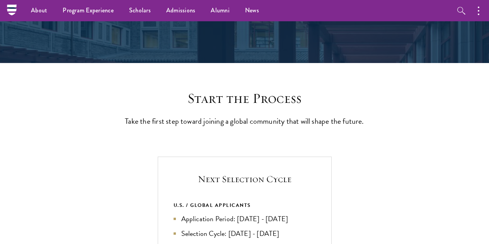 The height and width of the screenshot is (244, 489). I want to click on p: Take the first step toward joining a global community that will shape the future., so click(245, 121).